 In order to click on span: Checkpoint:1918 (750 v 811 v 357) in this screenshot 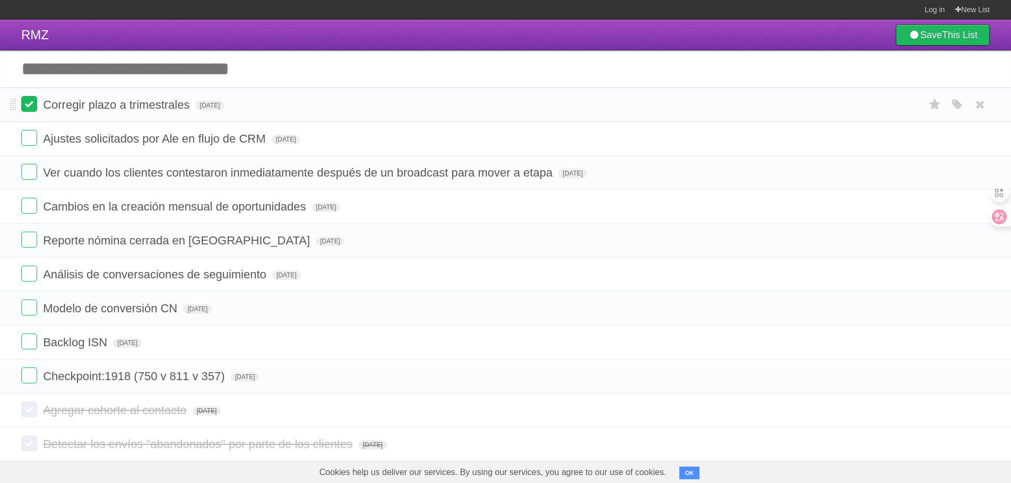, I will do `click(135, 376)`.